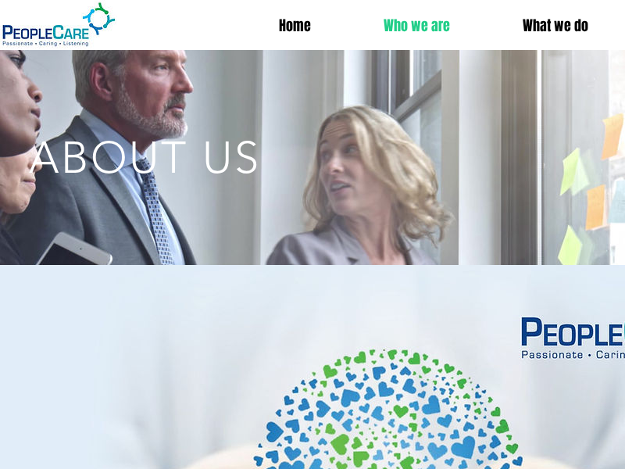 The height and width of the screenshot is (469, 625). Describe the element at coordinates (556, 26) in the screenshot. I see `p: What we do` at that location.